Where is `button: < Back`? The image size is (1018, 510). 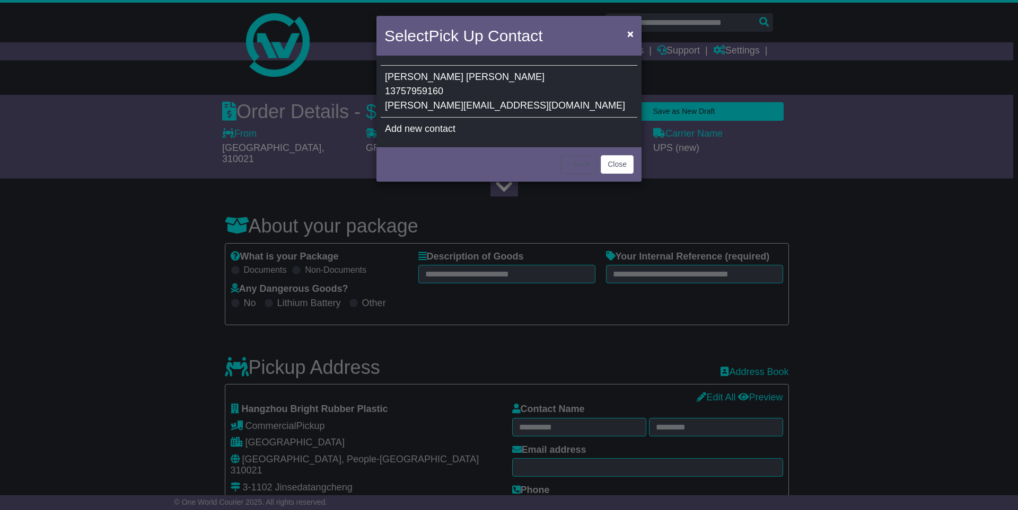
button: < Back is located at coordinates (578, 164).